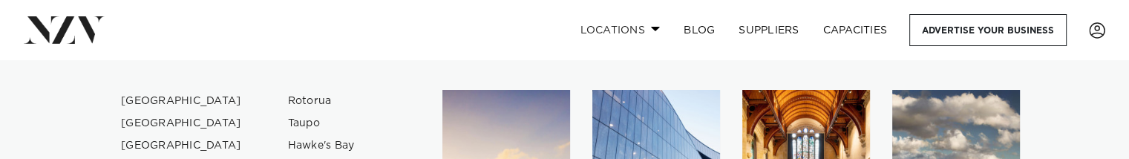 The height and width of the screenshot is (159, 1129). Describe the element at coordinates (348, 145) in the screenshot. I see `a: Hawke's Bay` at that location.